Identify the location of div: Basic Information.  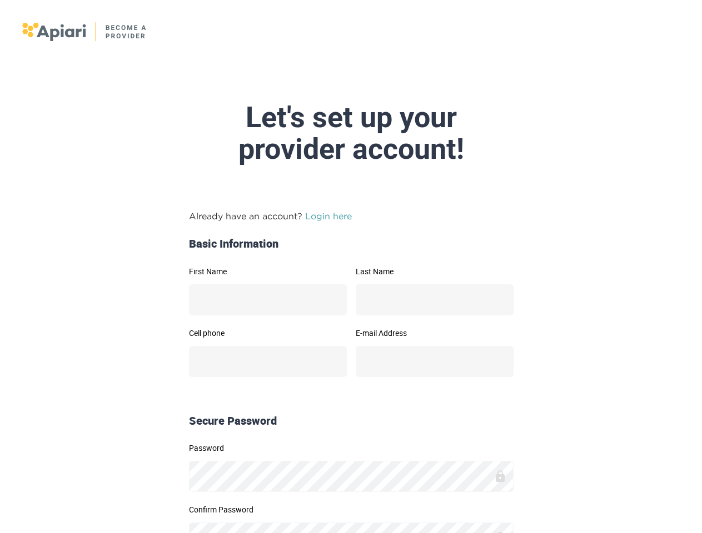
(351, 244).